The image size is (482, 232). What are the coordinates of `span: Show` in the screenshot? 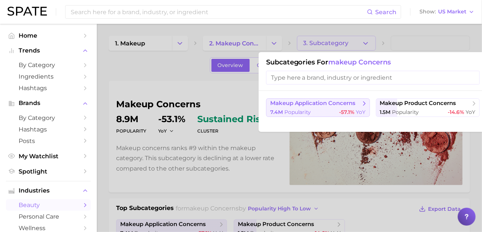 It's located at (428, 12).